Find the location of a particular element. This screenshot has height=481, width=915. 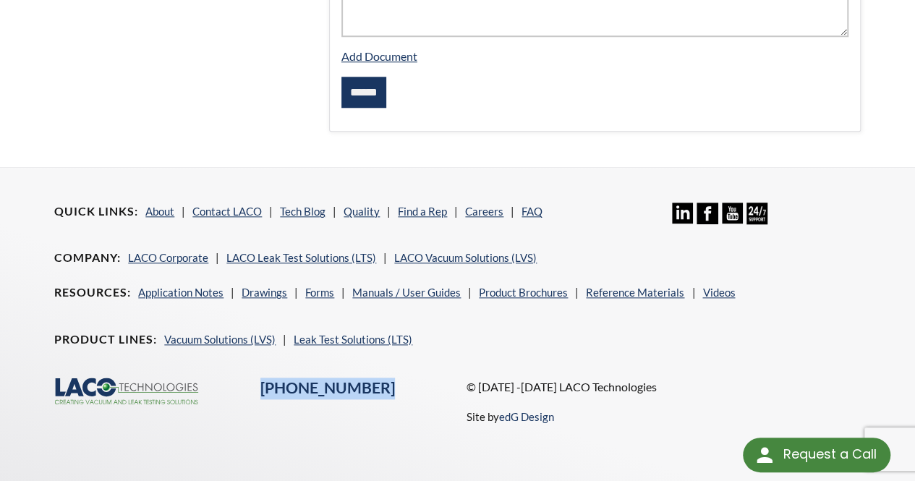

a: Application Notes is located at coordinates (181, 292).